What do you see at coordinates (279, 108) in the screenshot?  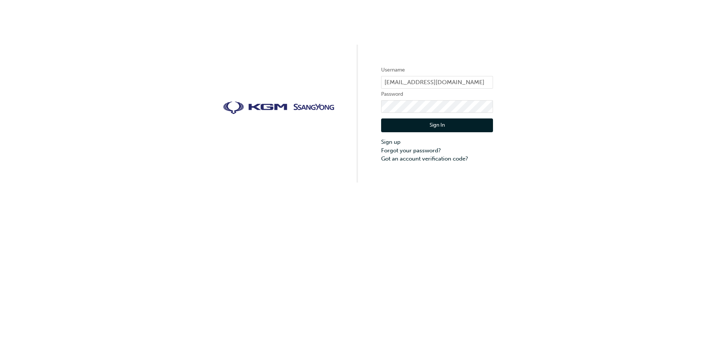 I see `img: kgm` at bounding box center [279, 108].